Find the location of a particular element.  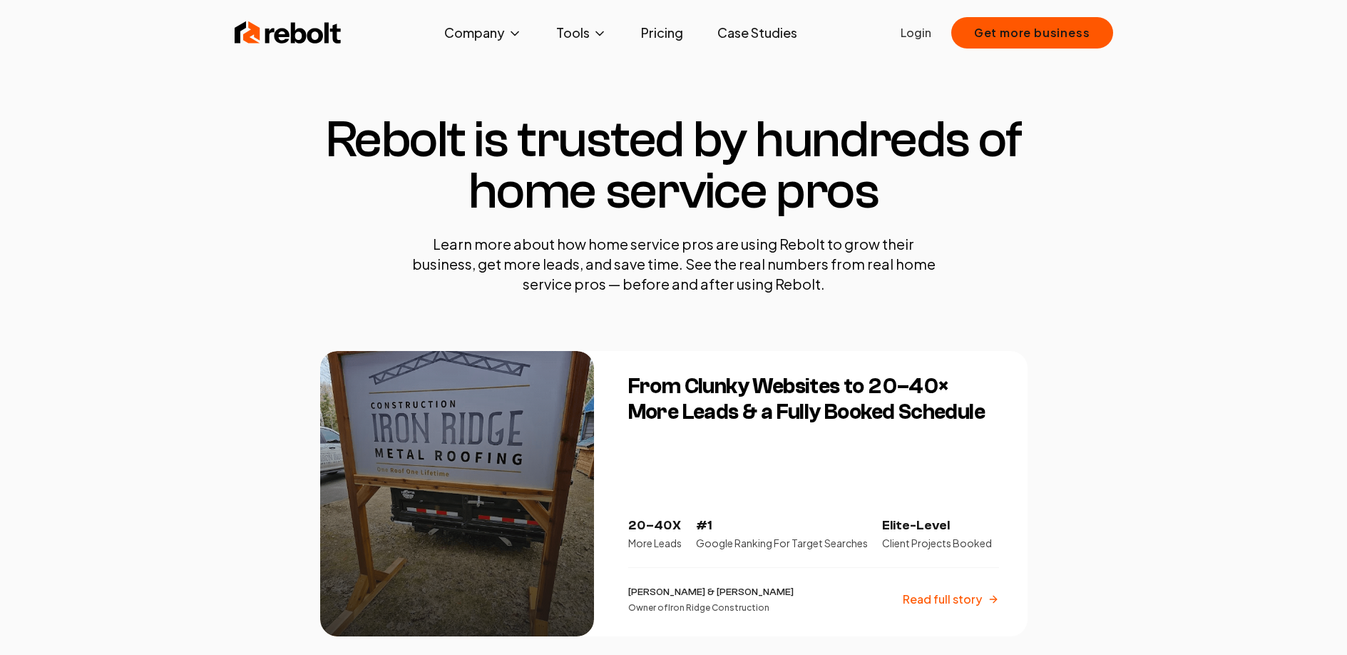

p: Learn more about how home service pros are using Rebolt to grow their business, get more leads, a... is located at coordinates (674, 264).